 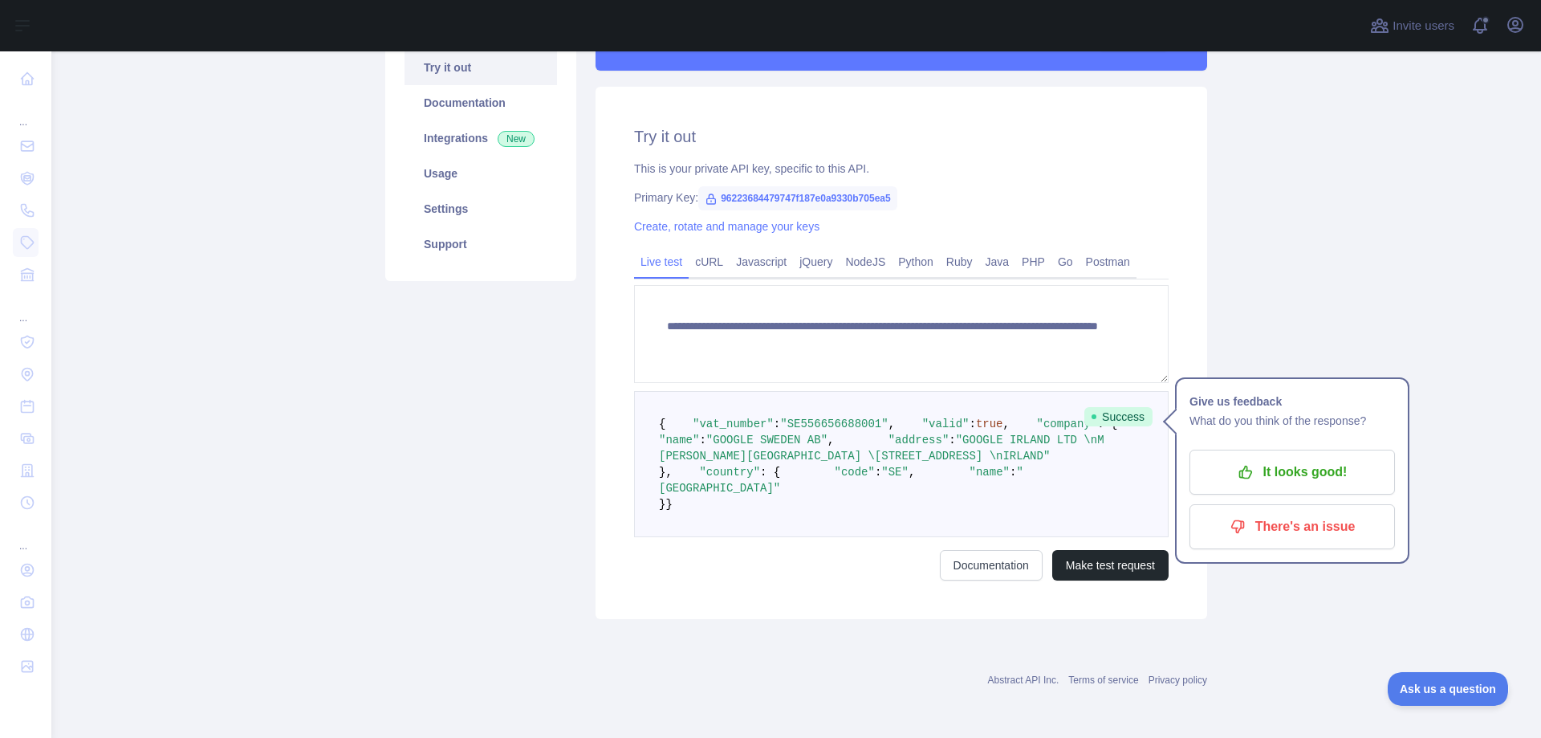 I want to click on button: It looks good!, so click(x=1292, y=472).